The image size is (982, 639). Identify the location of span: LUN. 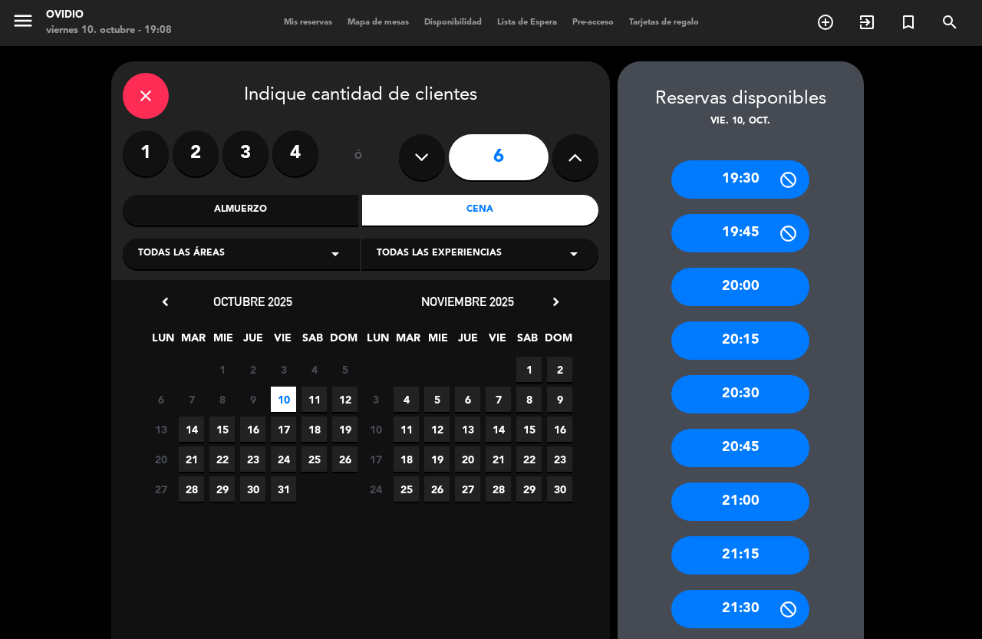
(378, 341).